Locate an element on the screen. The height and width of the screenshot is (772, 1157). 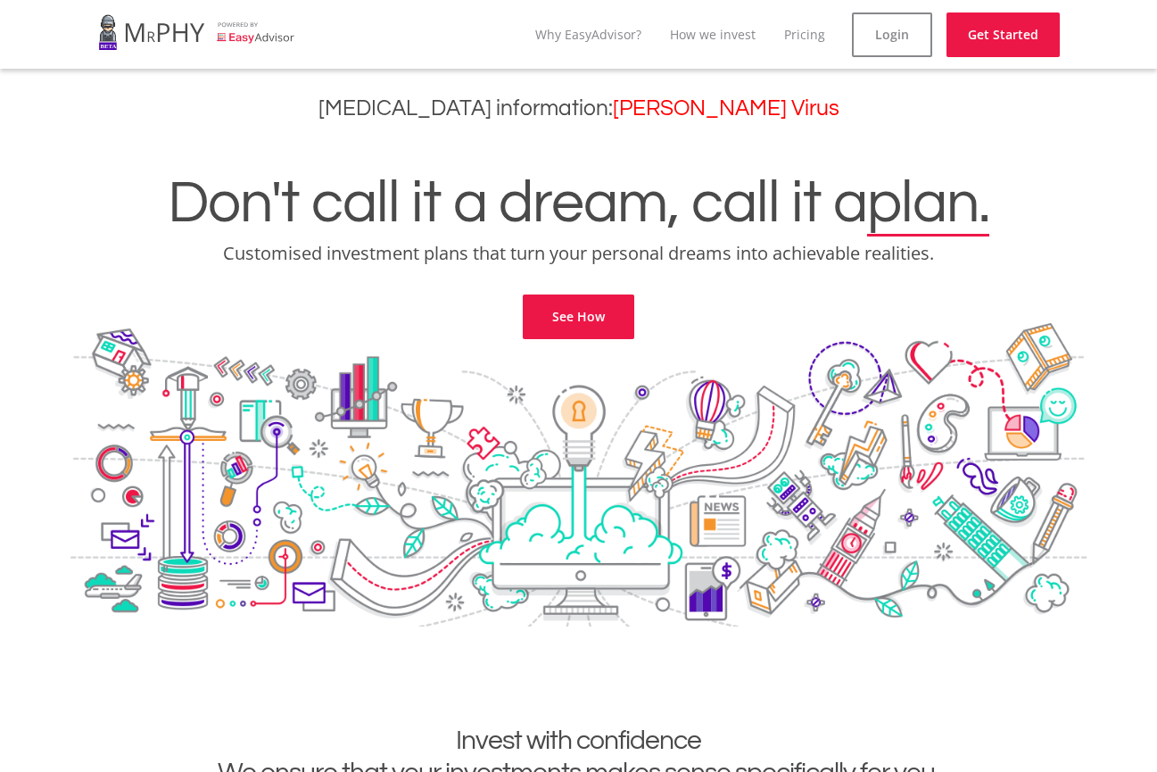
a: See How is located at coordinates (578, 317).